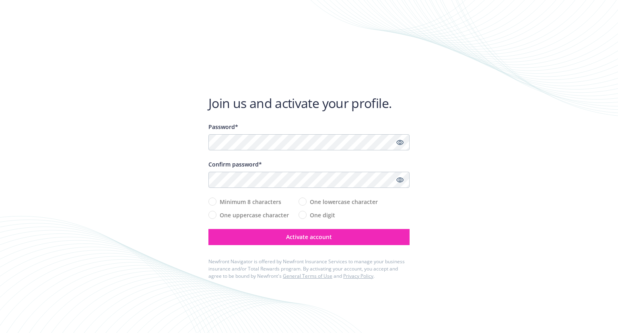 The height and width of the screenshot is (333, 618). I want to click on a: Privacy Policy, so click(358, 275).